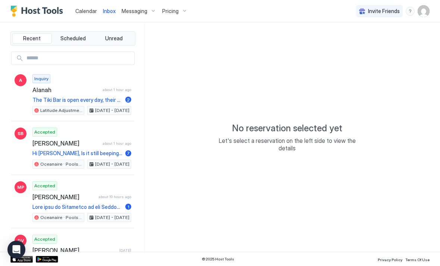  What do you see at coordinates (47, 259) in the screenshot?
I see `a: Google Play Store` at bounding box center [47, 259].